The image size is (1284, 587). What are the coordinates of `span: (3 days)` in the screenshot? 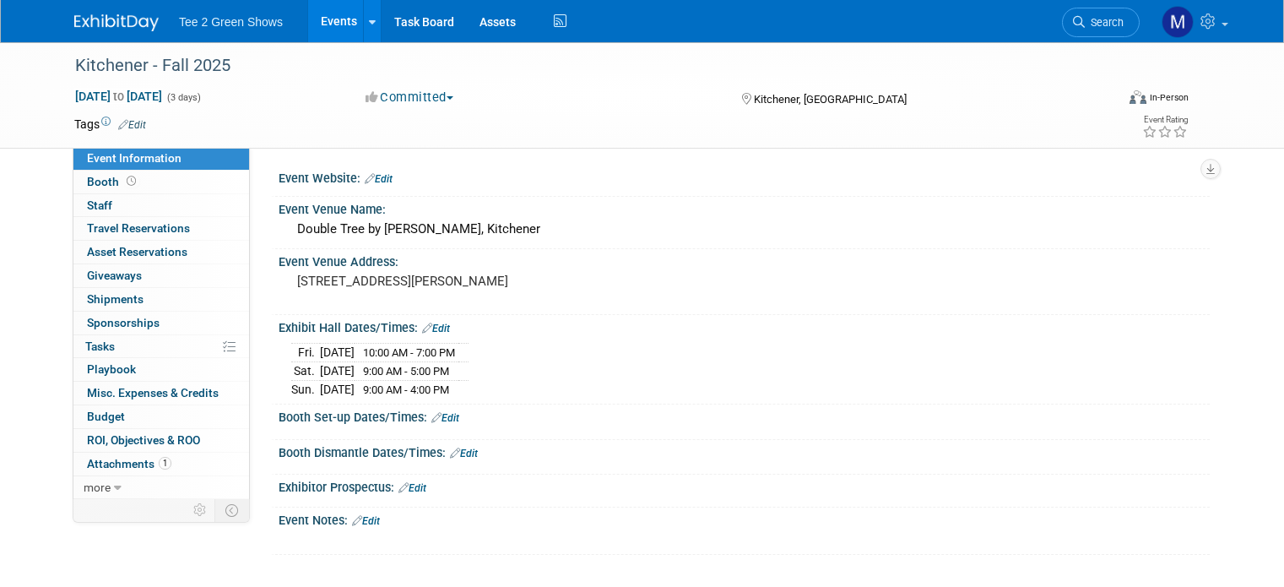 It's located at (183, 97).